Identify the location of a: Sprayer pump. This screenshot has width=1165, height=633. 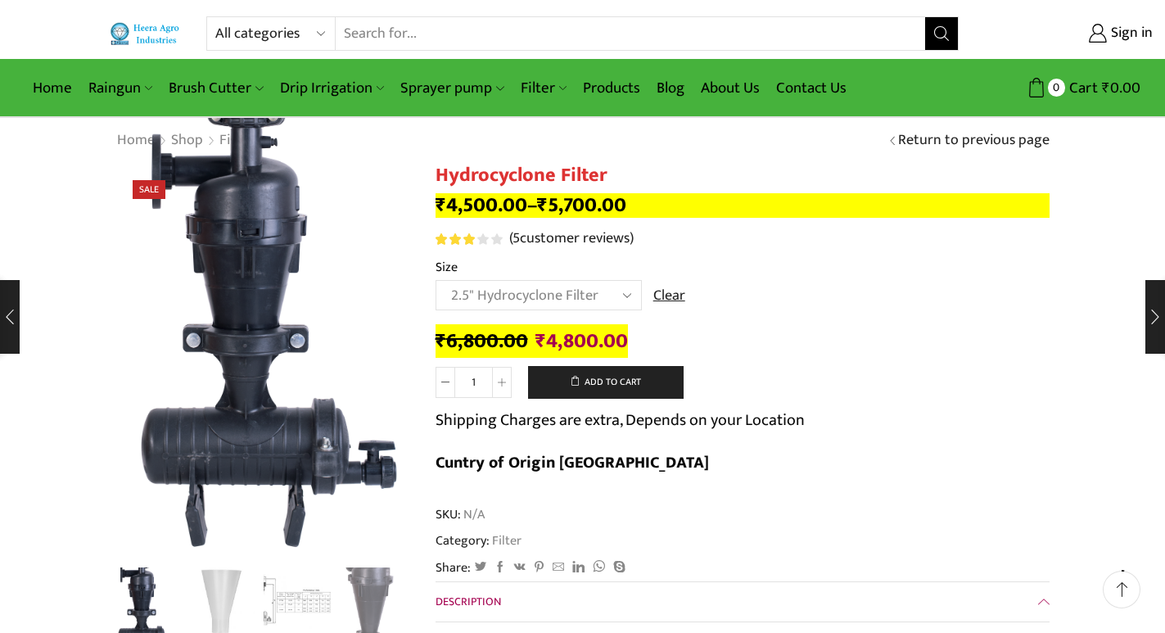
(452, 88).